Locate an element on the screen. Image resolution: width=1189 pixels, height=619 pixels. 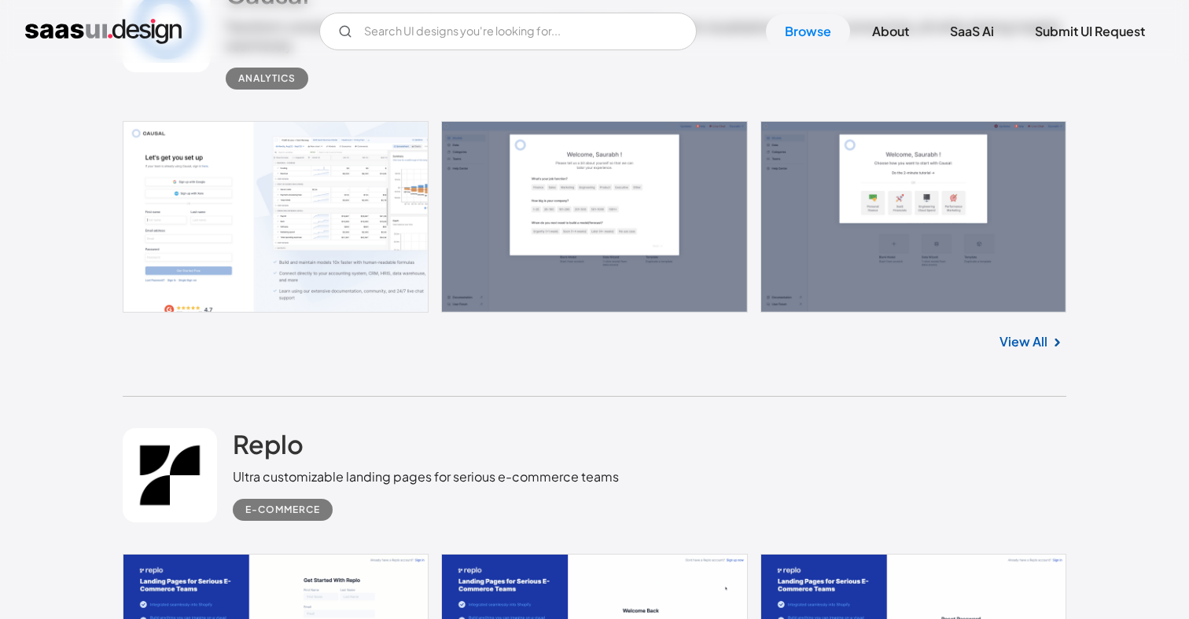
a: Browse is located at coordinates (807, 31).